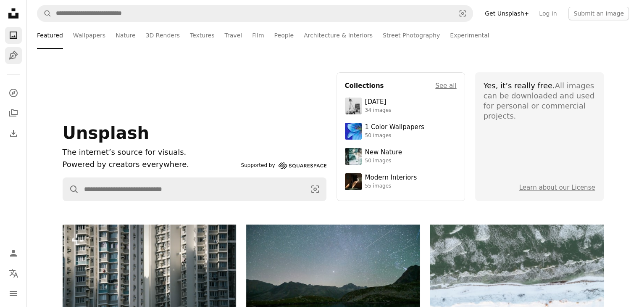 The height and width of the screenshot is (307, 639). I want to click on a: Travel, so click(233, 35).